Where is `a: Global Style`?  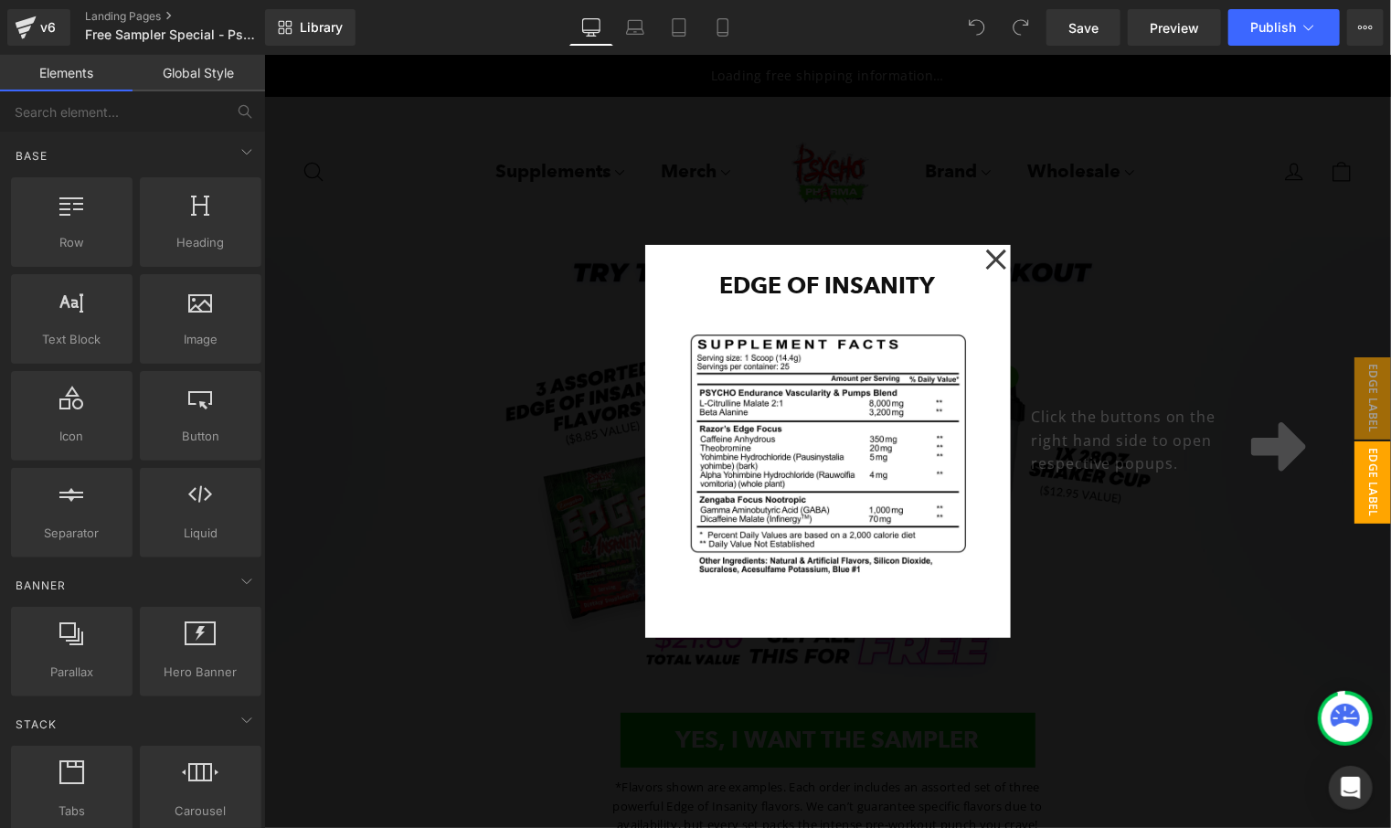
a: Global Style is located at coordinates (198, 73).